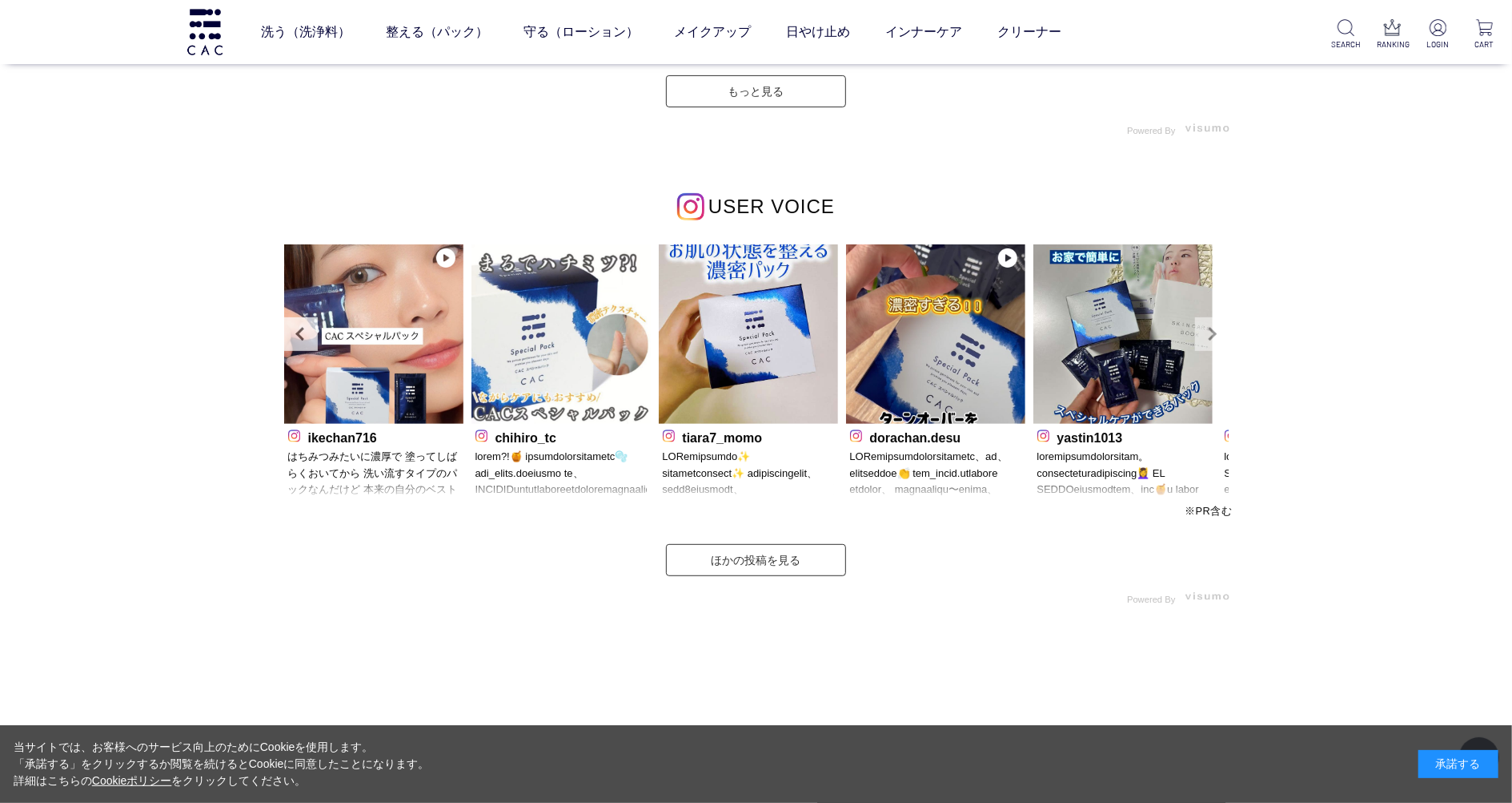 The height and width of the screenshot is (803, 1512). What do you see at coordinates (712, 32) in the screenshot?
I see `a: メイクアップ` at bounding box center [712, 32].